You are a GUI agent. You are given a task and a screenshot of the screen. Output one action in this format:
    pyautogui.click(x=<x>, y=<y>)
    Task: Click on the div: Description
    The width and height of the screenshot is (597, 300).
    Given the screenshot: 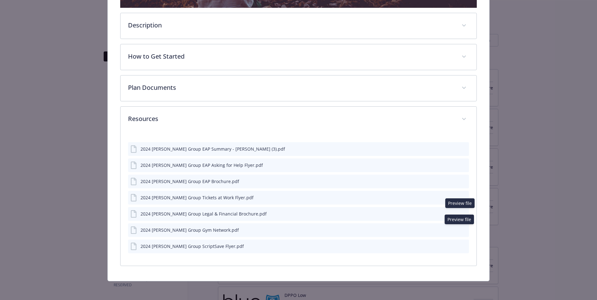 What is the action you would take?
    pyautogui.click(x=298, y=26)
    